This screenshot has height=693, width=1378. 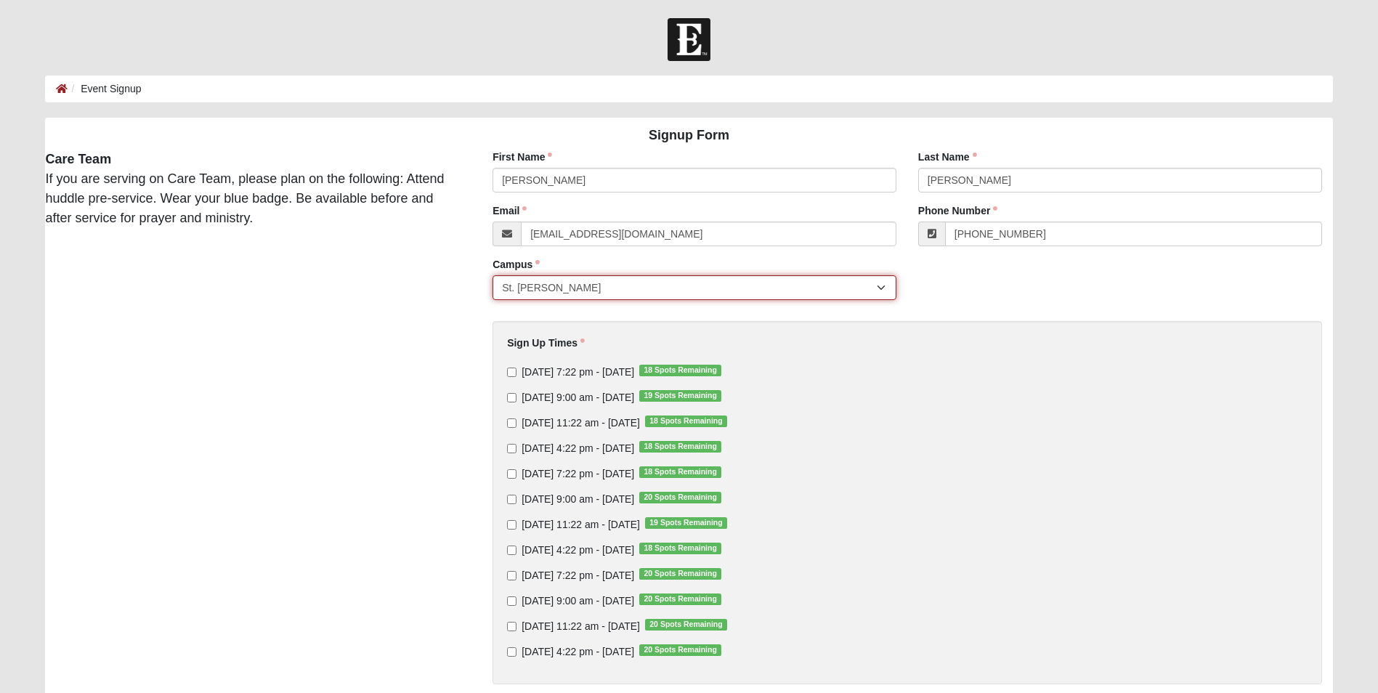 I want to click on label: Phone Number, so click(x=958, y=211).